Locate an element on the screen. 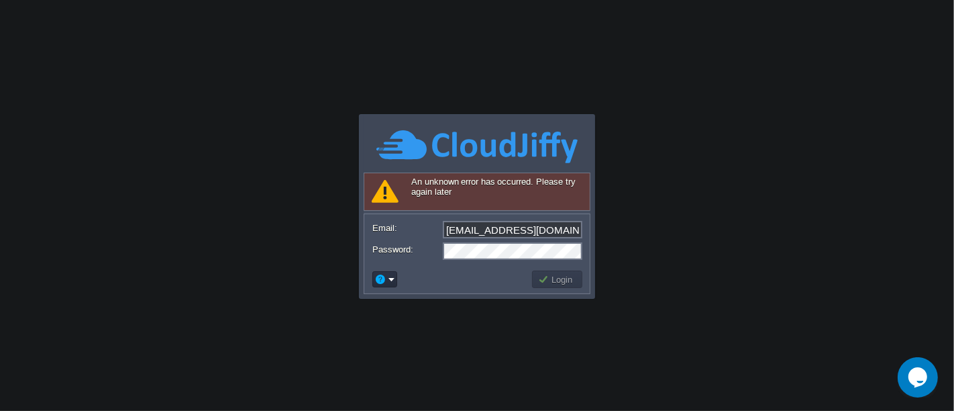 This screenshot has width=954, height=411. img: CloudJiffy is located at coordinates (477, 146).